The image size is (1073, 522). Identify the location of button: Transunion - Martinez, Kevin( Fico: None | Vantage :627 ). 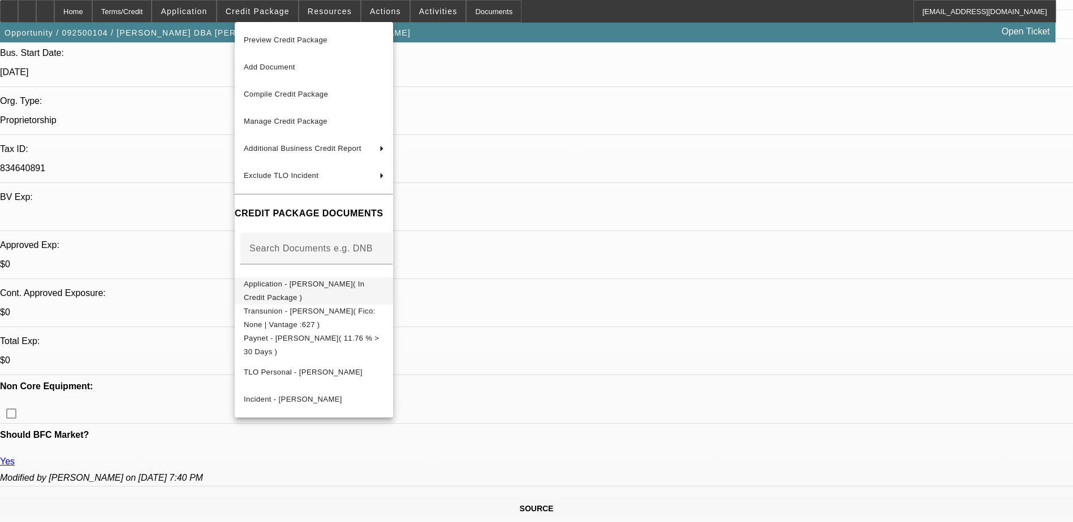
(314, 318).